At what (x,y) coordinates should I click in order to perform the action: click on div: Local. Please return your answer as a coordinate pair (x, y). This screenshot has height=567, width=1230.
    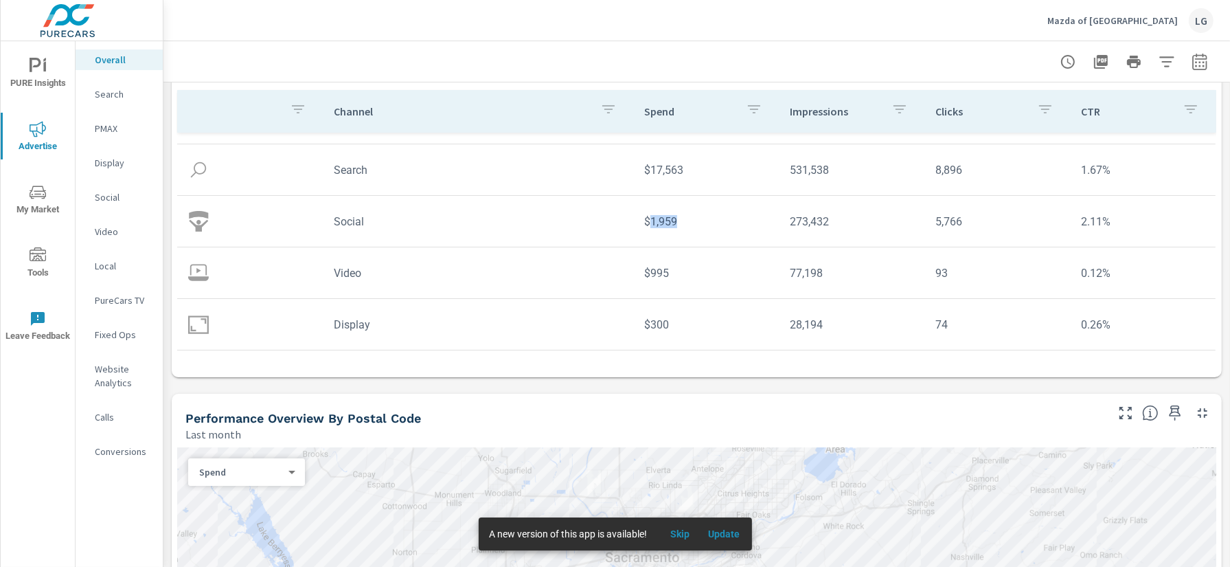
    Looking at the image, I should click on (119, 266).